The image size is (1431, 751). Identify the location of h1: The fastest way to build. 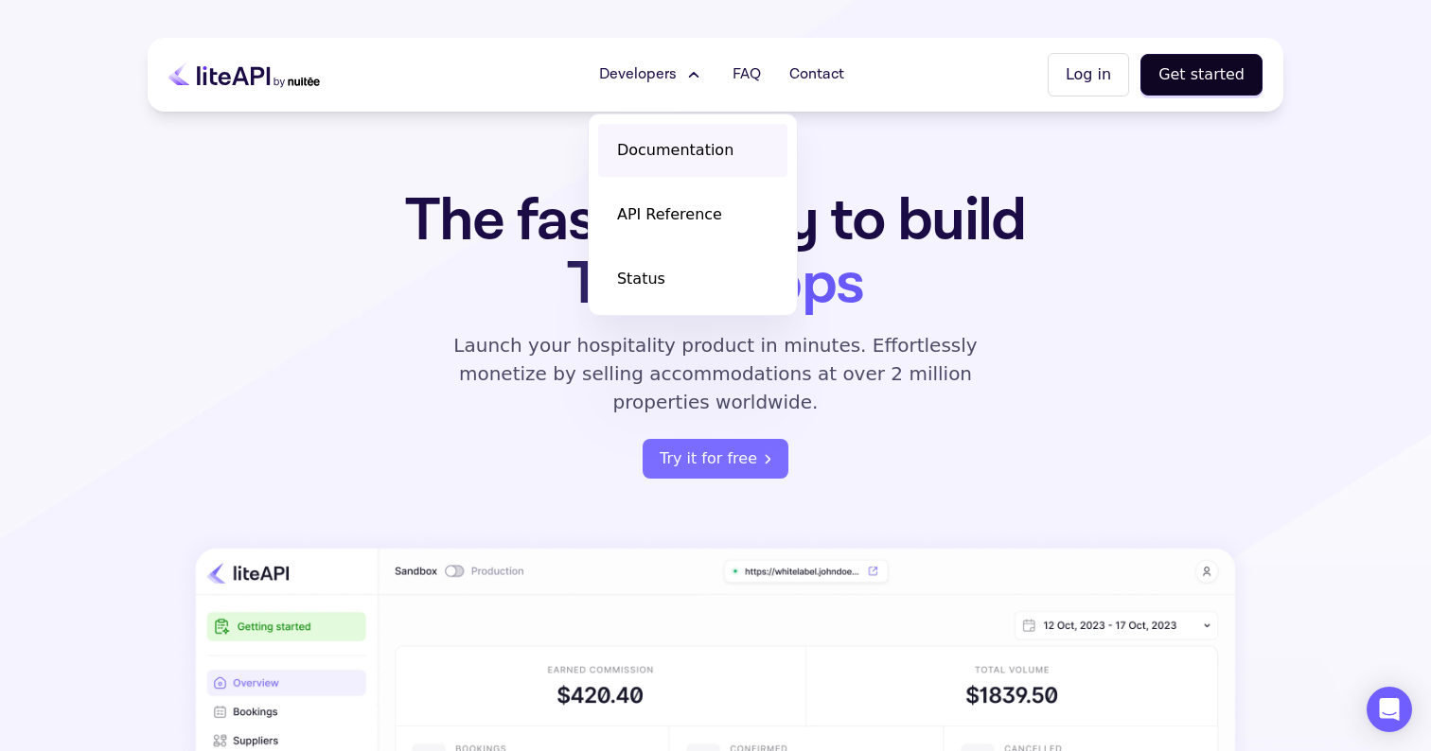
(715, 253).